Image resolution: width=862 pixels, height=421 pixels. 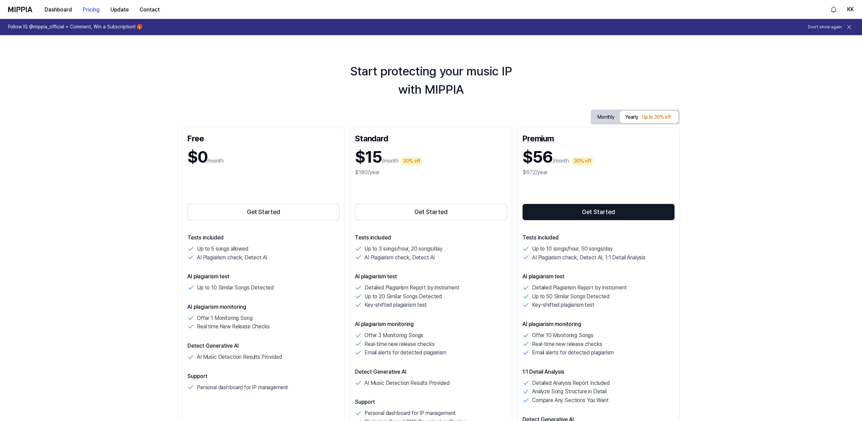 I want to click on h1: Follow IG @mippia_official + Comment, Win a Subscription! 🎁, so click(x=75, y=27).